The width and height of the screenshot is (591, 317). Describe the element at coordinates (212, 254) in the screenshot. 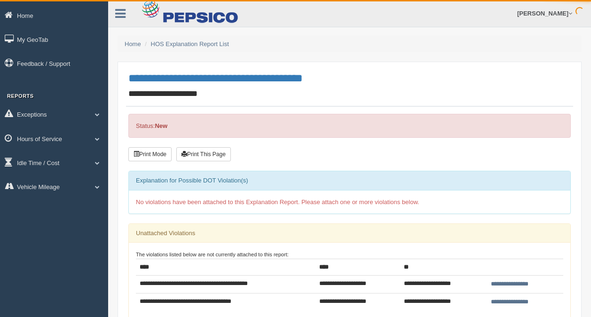

I see `small: The violations listed below are not currently attached to this report:` at that location.